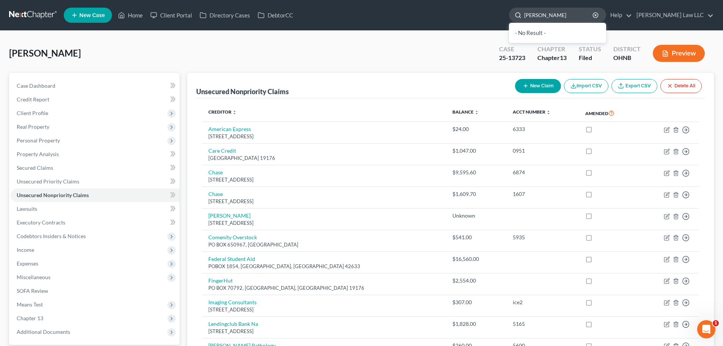 This screenshot has width=723, height=346. Describe the element at coordinates (476, 216) in the screenshot. I see `div: Unknown` at that location.